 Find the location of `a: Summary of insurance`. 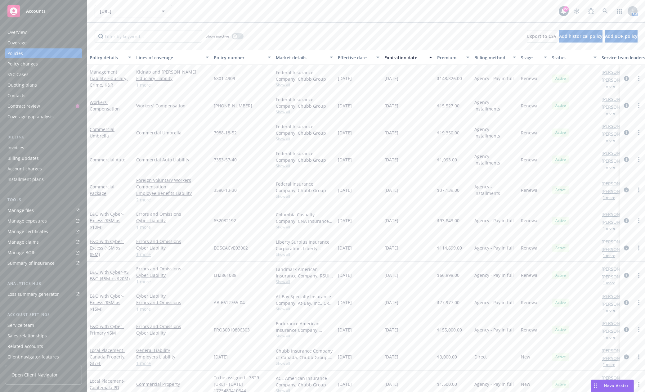

a: Summary of insurance is located at coordinates (43, 263).